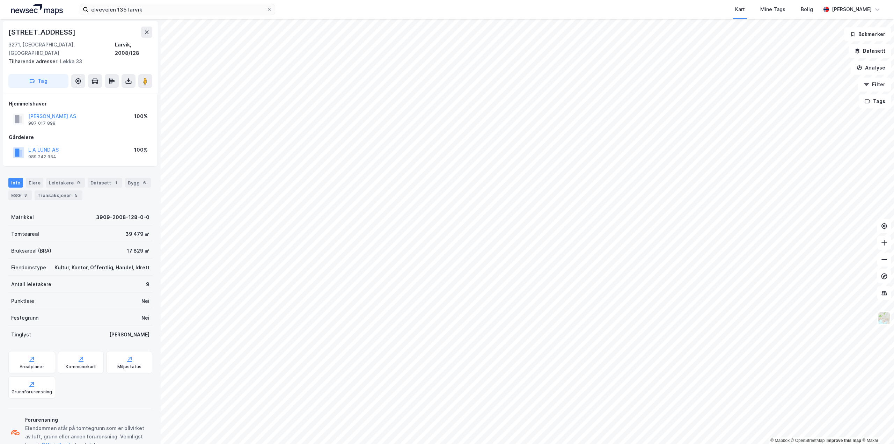  I want to click on div: 39 479 ㎡, so click(137, 234).